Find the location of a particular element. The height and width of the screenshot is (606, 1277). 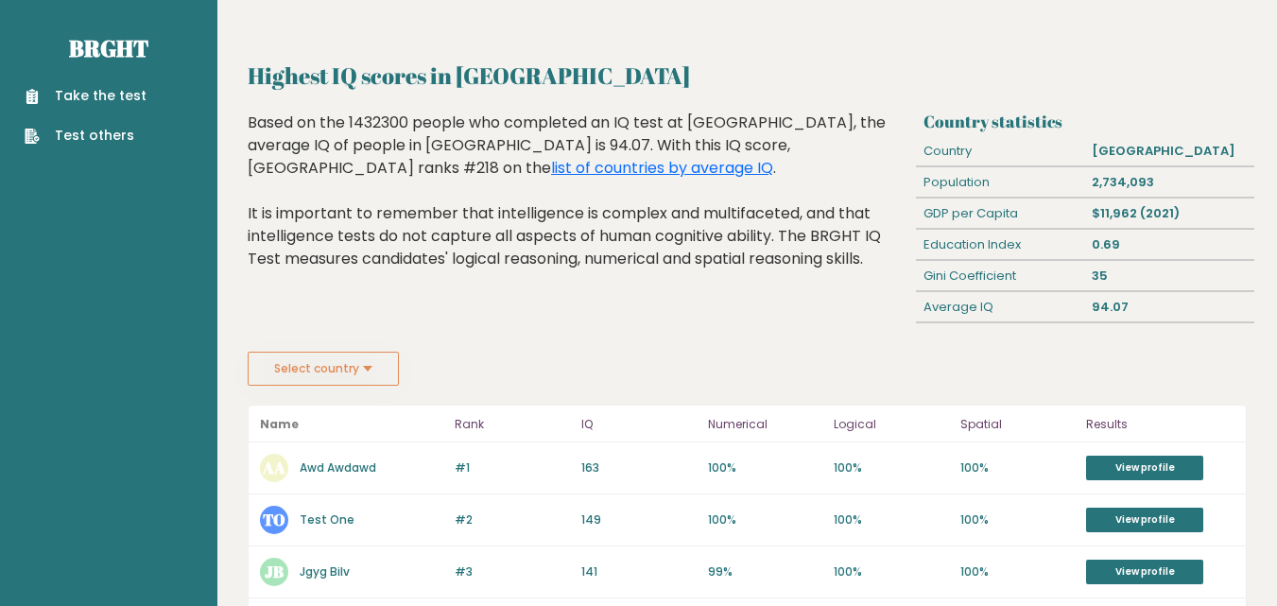

div: Country is located at coordinates (1000, 151).